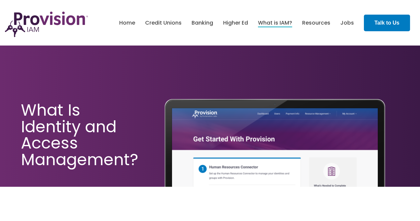  What do you see at coordinates (275, 23) in the screenshot?
I see `a: What is IAM?` at bounding box center [275, 23].